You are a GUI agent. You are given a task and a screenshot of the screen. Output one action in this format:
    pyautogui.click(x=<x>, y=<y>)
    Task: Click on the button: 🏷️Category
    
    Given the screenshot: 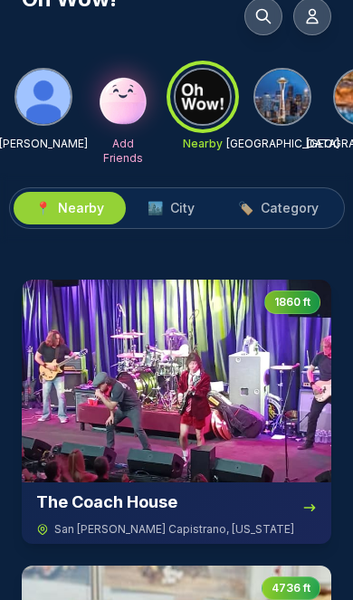 What is the action you would take?
    pyautogui.click(x=278, y=208)
    